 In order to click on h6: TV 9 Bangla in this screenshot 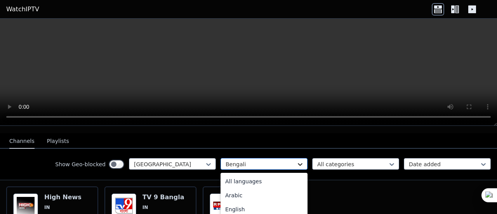, I will do `click(164, 197)`.